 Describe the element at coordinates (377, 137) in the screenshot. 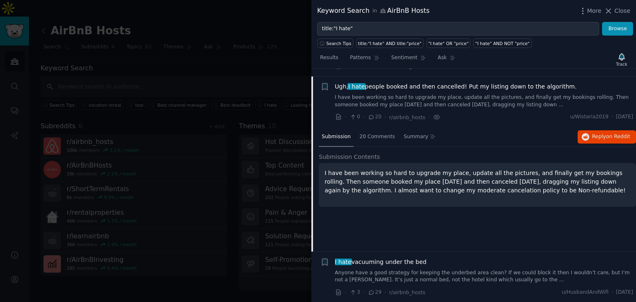

I see `span: 20 Comments` at that location.